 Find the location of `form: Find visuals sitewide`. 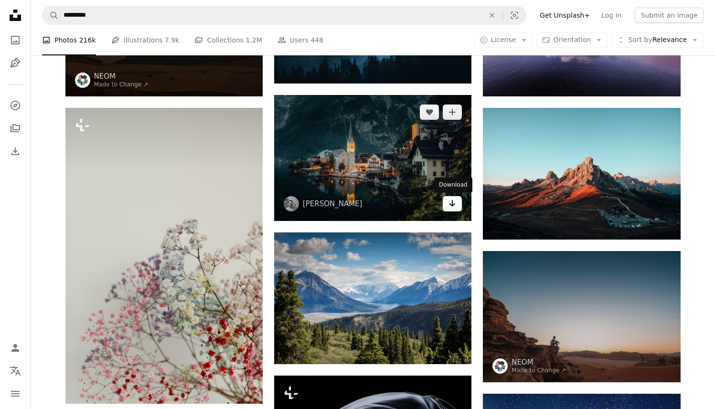

form: Find visuals sitewide is located at coordinates (284, 15).